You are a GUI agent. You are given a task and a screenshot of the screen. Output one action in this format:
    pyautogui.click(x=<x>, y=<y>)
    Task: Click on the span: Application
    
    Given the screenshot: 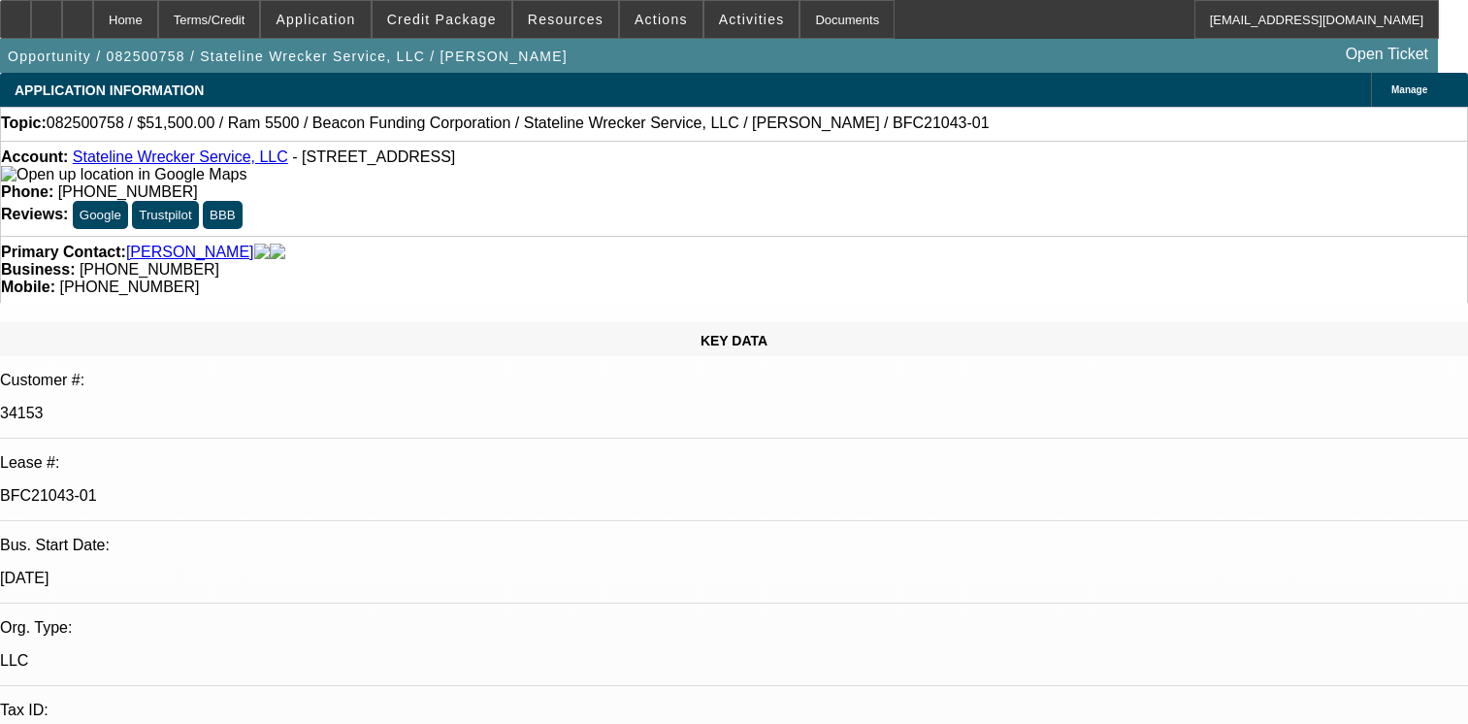 What is the action you would take?
    pyautogui.click(x=315, y=19)
    